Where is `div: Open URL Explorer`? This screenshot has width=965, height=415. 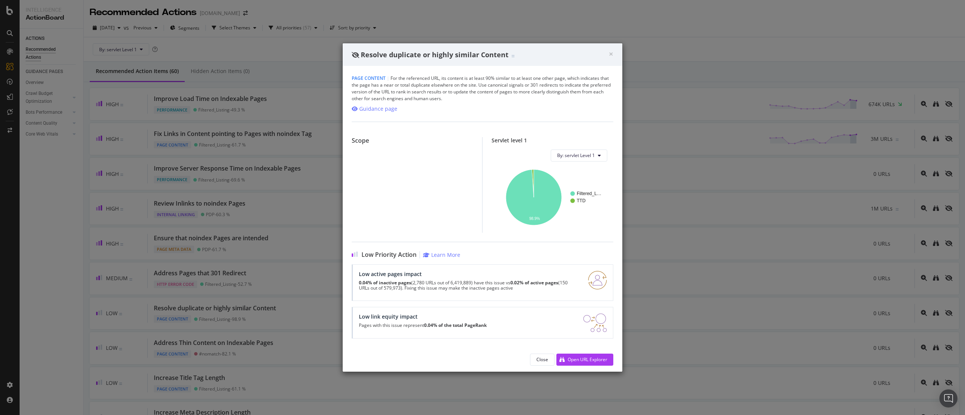
div: Open URL Explorer is located at coordinates (587, 360).